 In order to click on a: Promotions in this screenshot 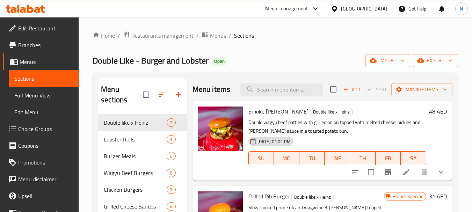, I will do `click(41, 163)`.